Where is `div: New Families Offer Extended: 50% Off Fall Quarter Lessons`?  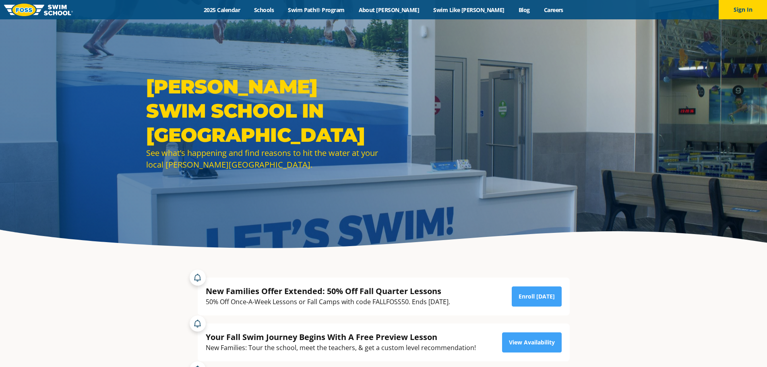 div: New Families Offer Extended: 50% Off Fall Quarter Lessons is located at coordinates (328, 291).